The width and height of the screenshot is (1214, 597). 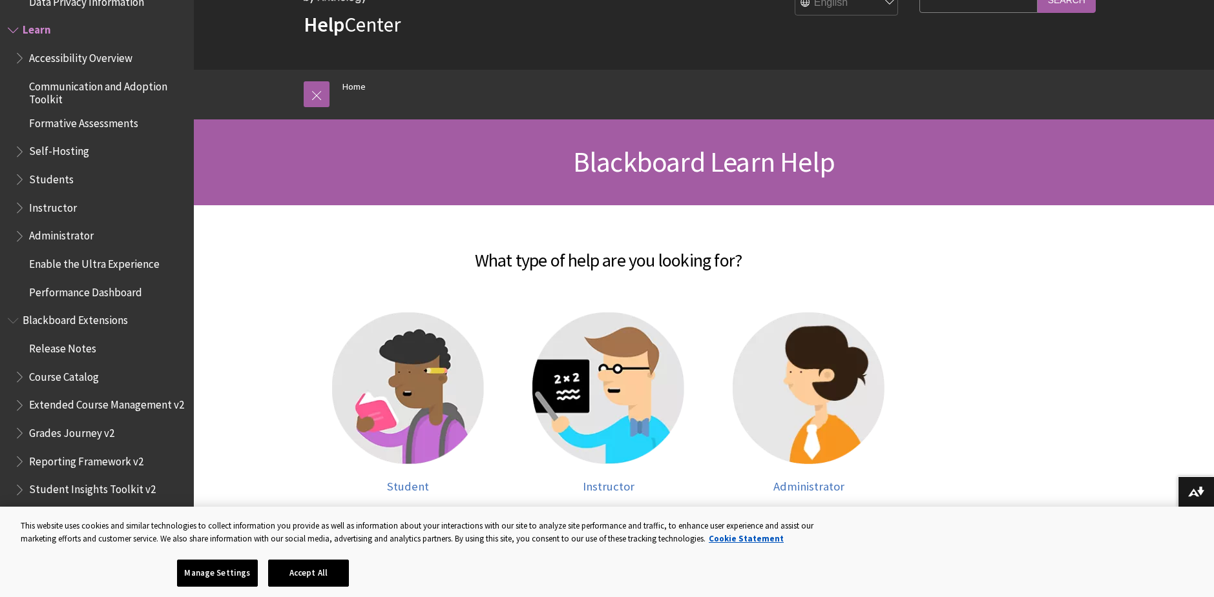 I want to click on img: Instructor help, so click(x=608, y=388).